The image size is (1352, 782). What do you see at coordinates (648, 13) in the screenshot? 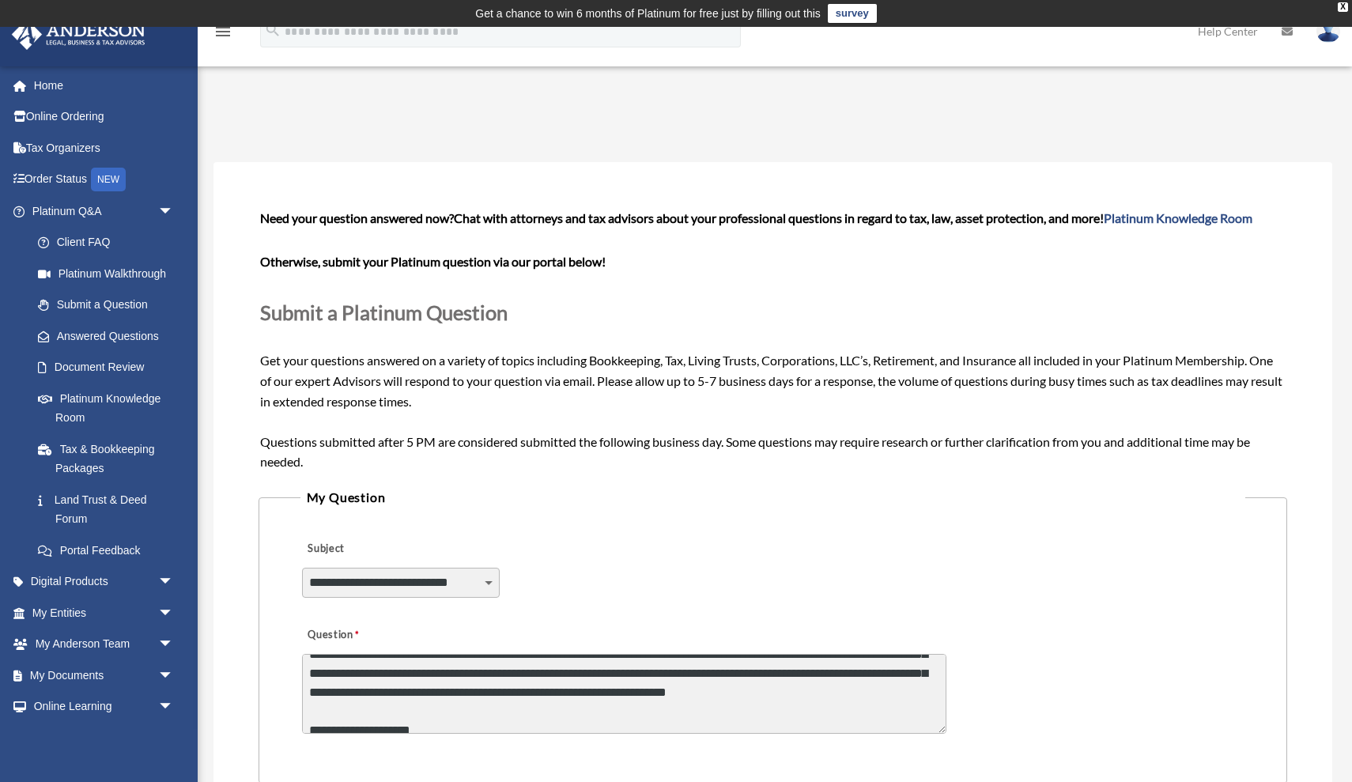
I see `div: Get a chance to win 6 months of Platinum for free just by filling out this` at bounding box center [648, 13].